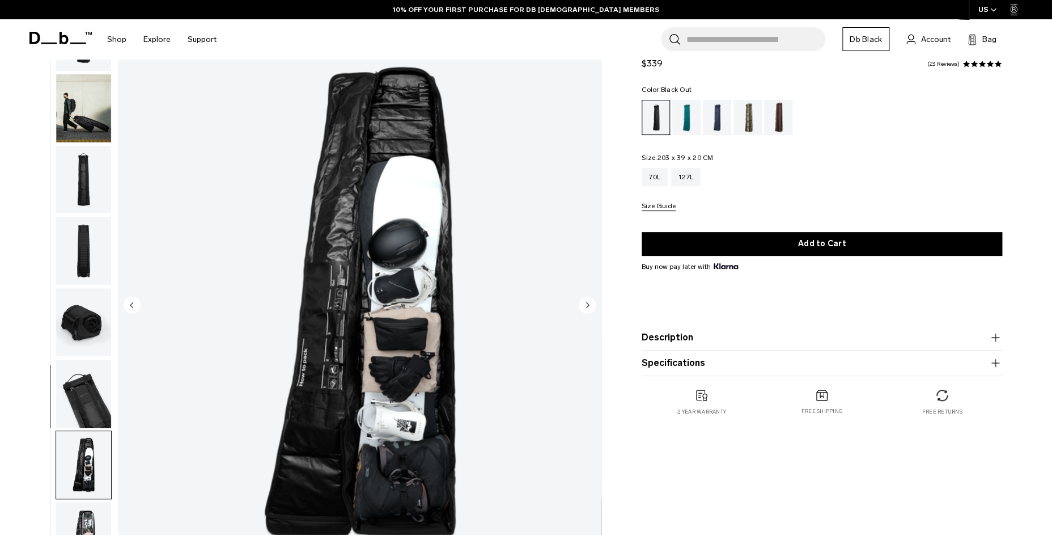 The width and height of the screenshot is (1052, 535). I want to click on span: Black Out, so click(676, 90).